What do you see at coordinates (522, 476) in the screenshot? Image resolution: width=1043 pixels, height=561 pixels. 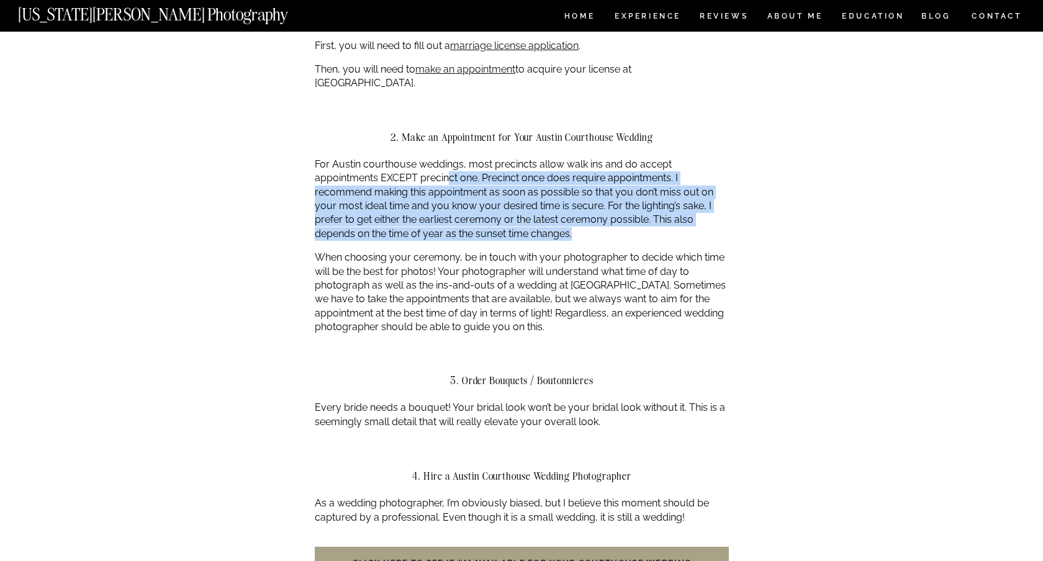 I see `h2: 4. Hire a Austin Courthouse Wedding Photographer` at bounding box center [522, 476].